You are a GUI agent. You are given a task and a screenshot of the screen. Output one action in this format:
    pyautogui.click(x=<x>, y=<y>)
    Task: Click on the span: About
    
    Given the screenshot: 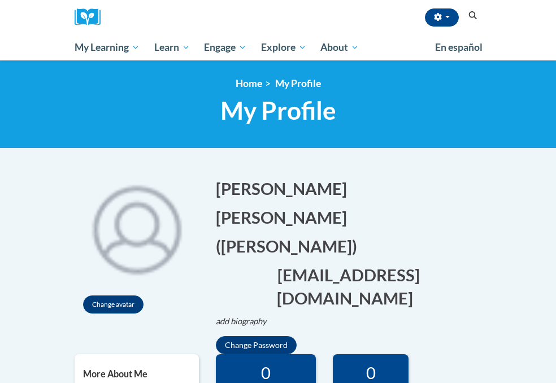 What is the action you would take?
    pyautogui.click(x=340, y=47)
    